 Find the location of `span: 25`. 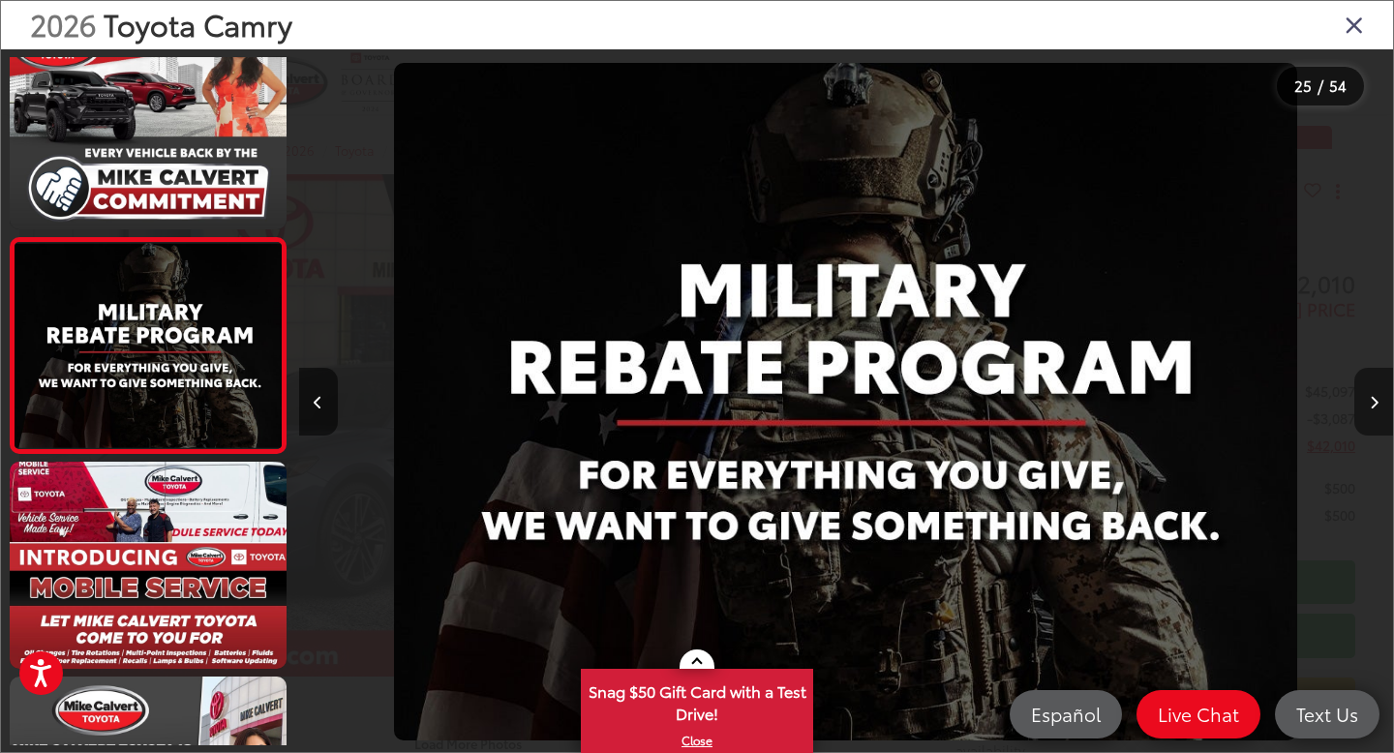

span: 25 is located at coordinates (1303, 85).